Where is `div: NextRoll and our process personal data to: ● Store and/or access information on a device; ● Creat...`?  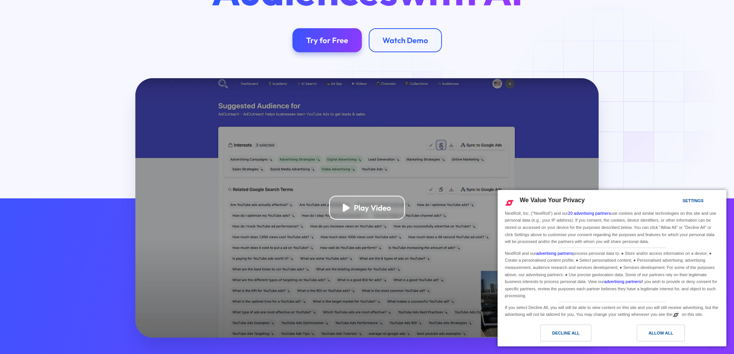
div: NextRoll and our process personal data to: ● Store and/or access information on a device; ● Creat... is located at coordinates (612, 274).